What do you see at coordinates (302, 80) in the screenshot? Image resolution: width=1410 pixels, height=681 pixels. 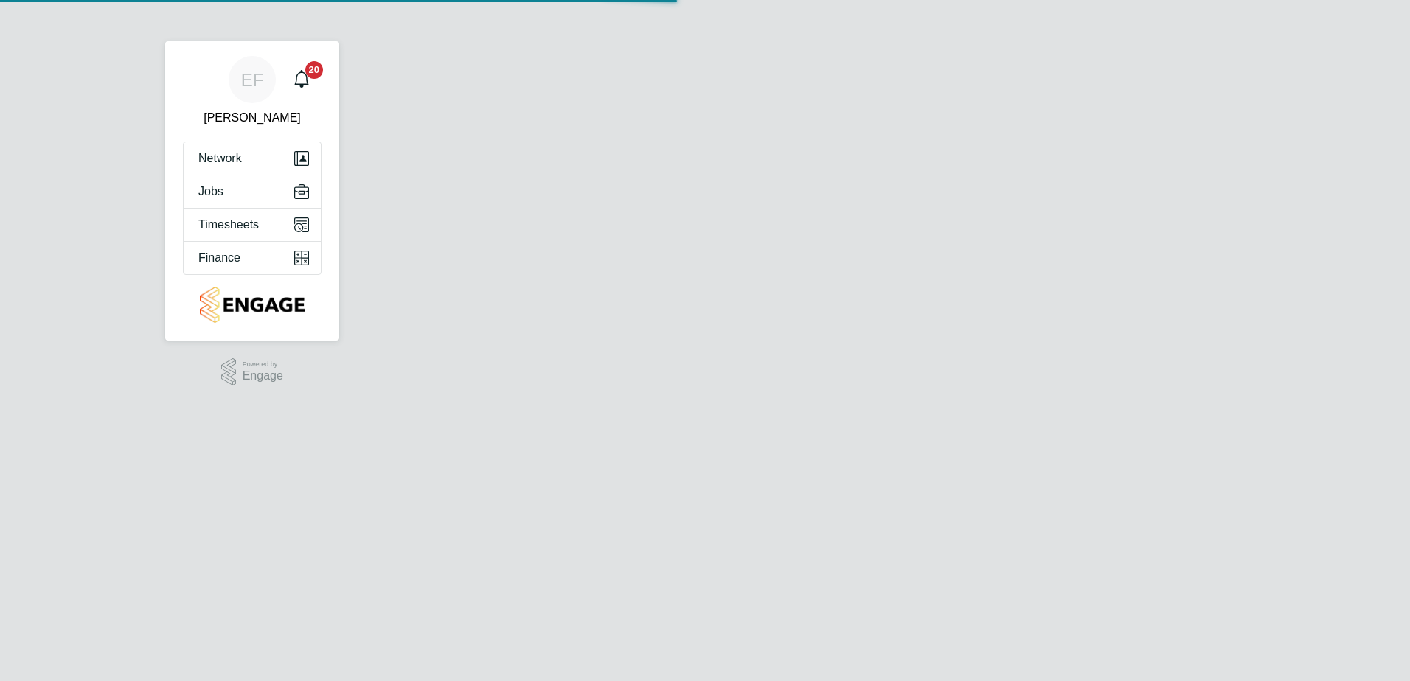 I see `a: 20` at bounding box center [302, 80].